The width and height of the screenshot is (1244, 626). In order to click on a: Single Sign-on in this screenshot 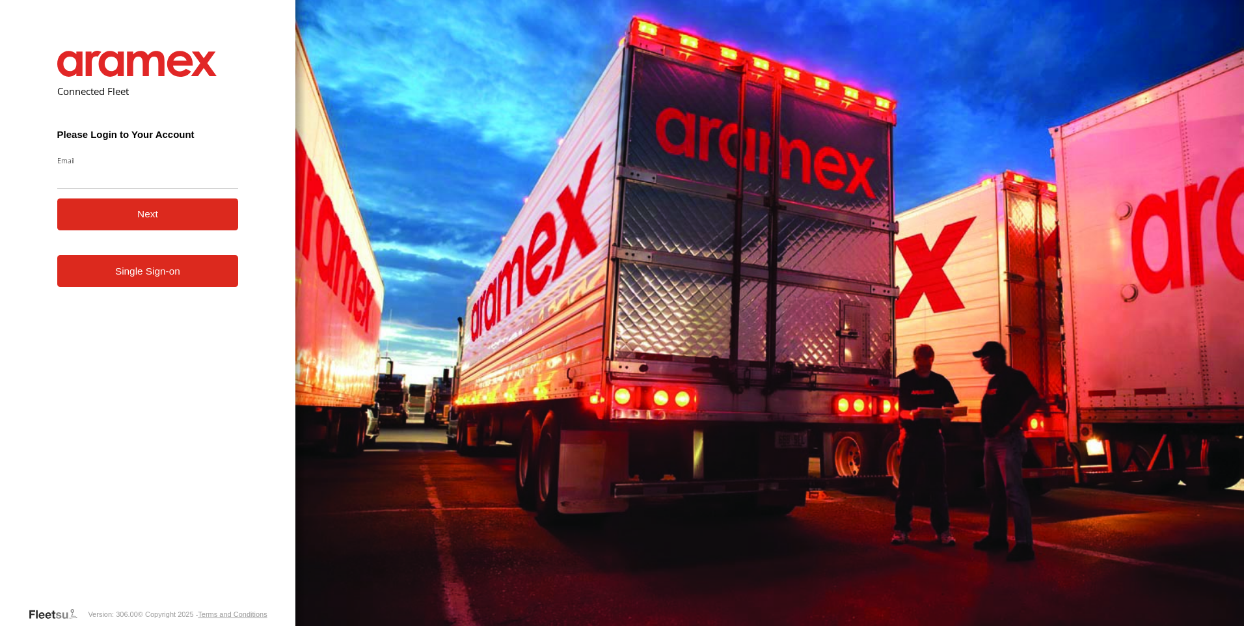, I will do `click(148, 271)`.